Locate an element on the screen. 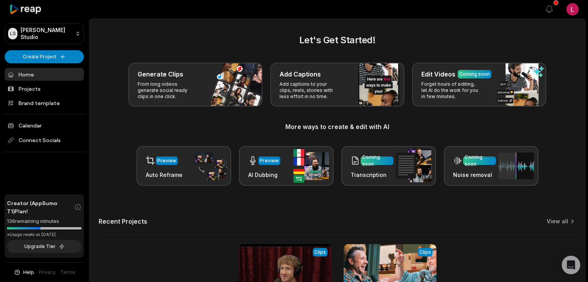 The width and height of the screenshot is (588, 282). img: auto_reframe.png is located at coordinates (209, 166).